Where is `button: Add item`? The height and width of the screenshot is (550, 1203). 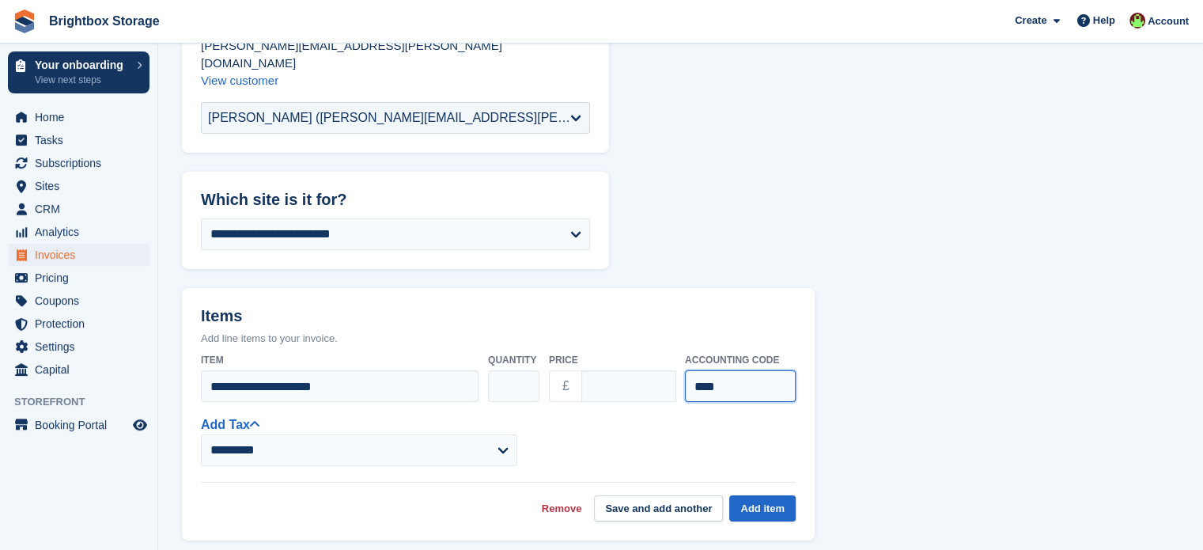 button: Add item is located at coordinates (762, 508).